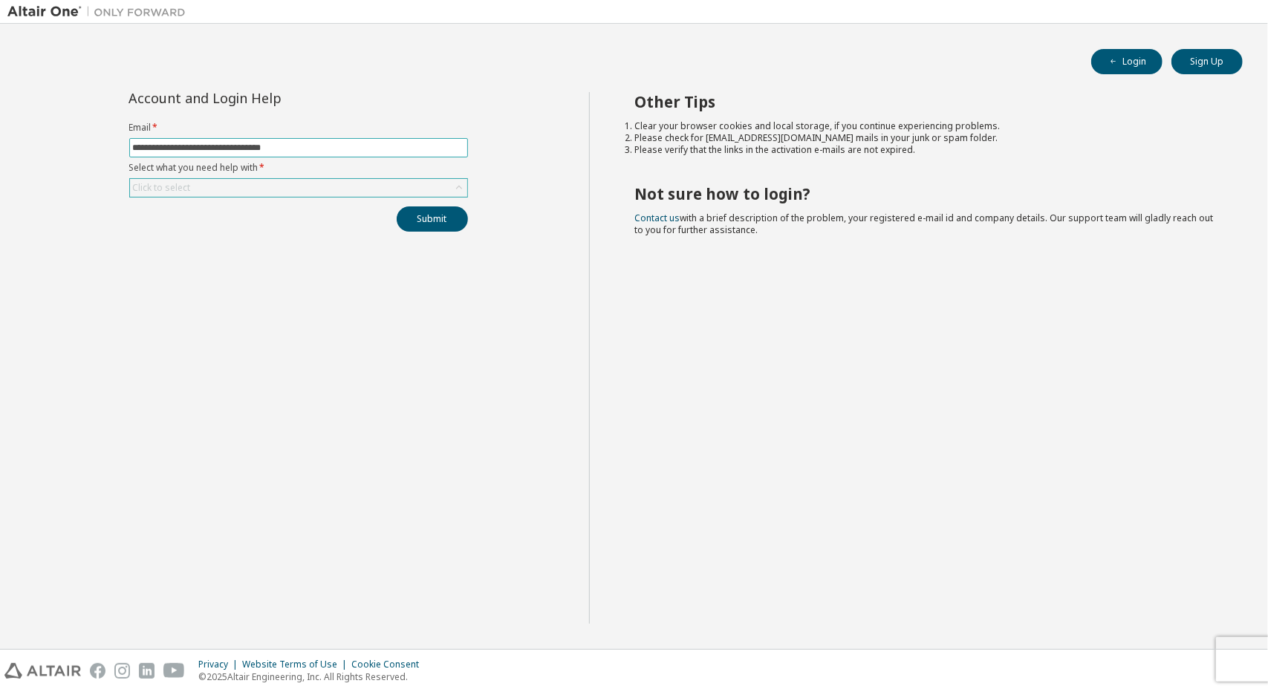 This screenshot has height=692, width=1268. Describe the element at coordinates (925, 194) in the screenshot. I see `h2: Not sure how to login?` at that location.